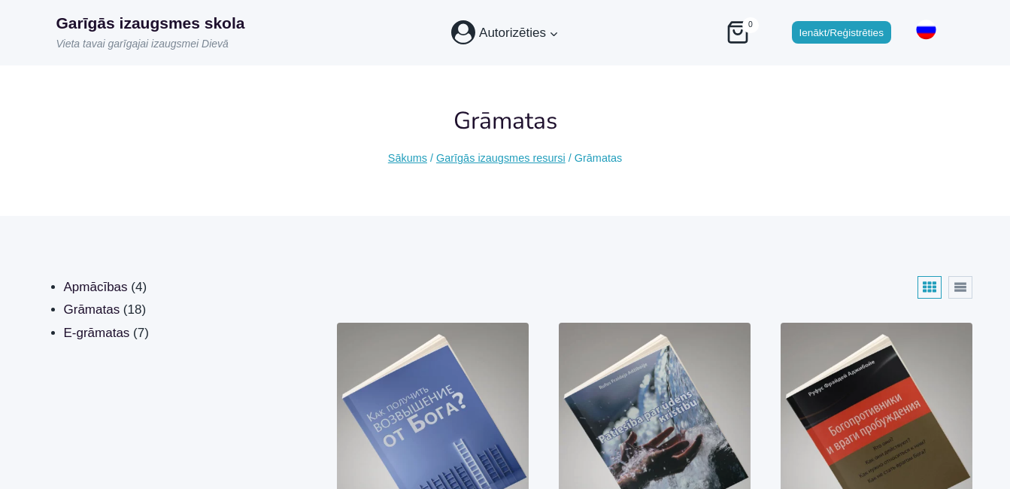  What do you see at coordinates (408, 158) in the screenshot?
I see `a: Sākums` at bounding box center [408, 158].